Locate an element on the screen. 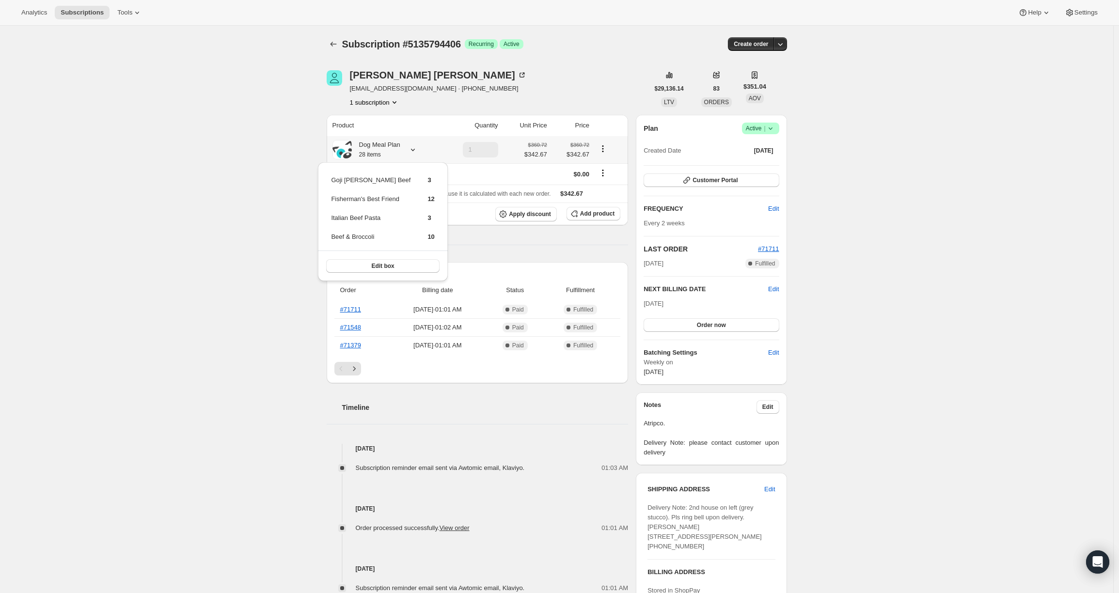  a: View order is located at coordinates (454, 528).